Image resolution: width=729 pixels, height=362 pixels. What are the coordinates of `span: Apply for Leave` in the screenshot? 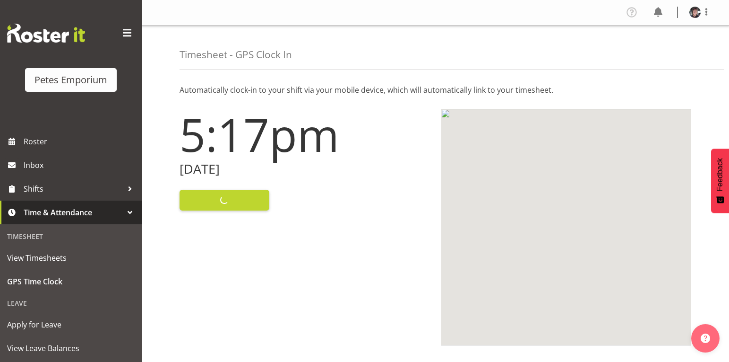 It's located at (71, 324).